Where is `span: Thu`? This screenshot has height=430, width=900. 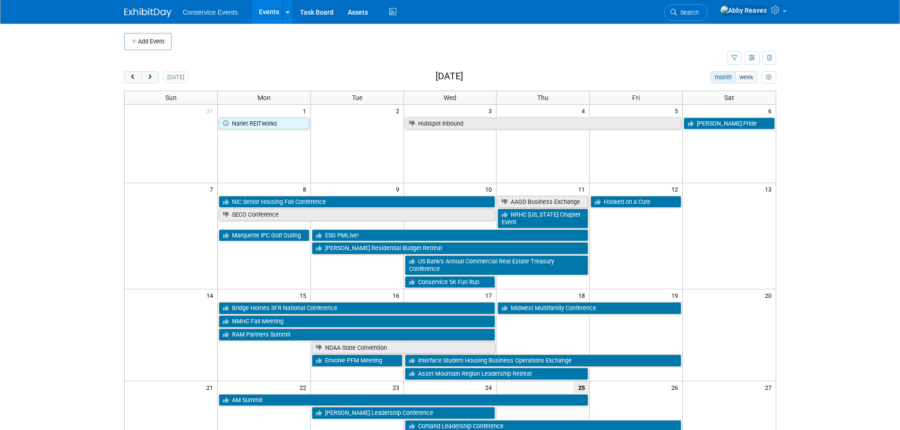 span: Thu is located at coordinates (543, 98).